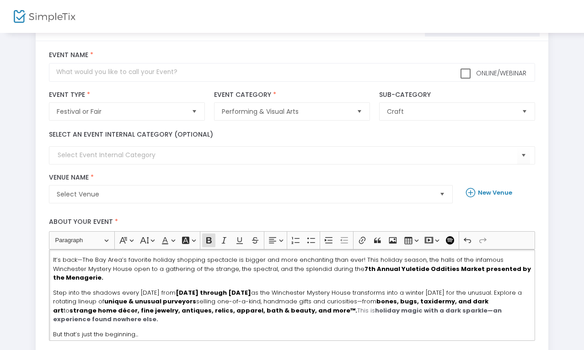 Image resolution: width=584 pixels, height=350 pixels. What do you see at coordinates (292, 72) in the screenshot?
I see `input: What would you like to call your Event?` at bounding box center [292, 72].